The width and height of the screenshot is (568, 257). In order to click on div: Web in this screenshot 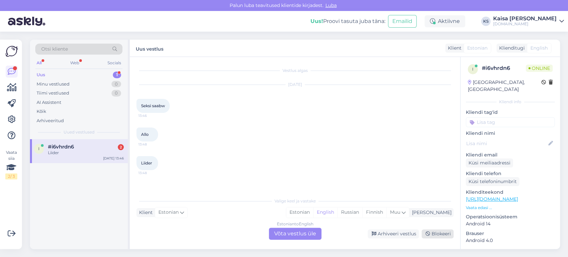, I will do `click(74, 63)`.